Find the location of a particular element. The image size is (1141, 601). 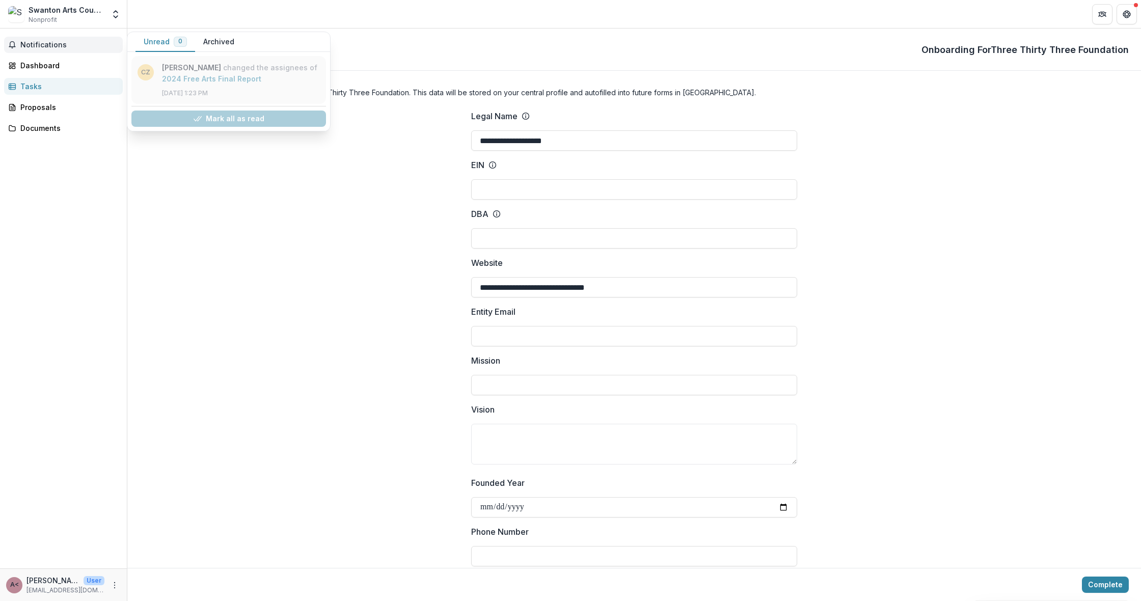

button: More is located at coordinates (115, 585).